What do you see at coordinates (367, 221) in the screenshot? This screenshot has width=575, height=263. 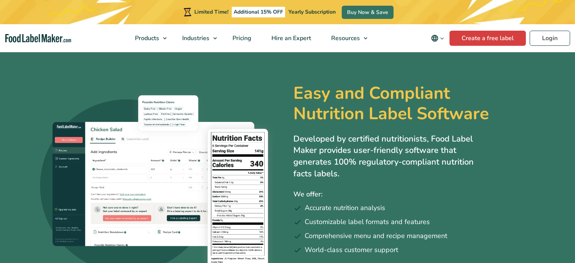 I see `span: Customizable label formats and features` at bounding box center [367, 221].